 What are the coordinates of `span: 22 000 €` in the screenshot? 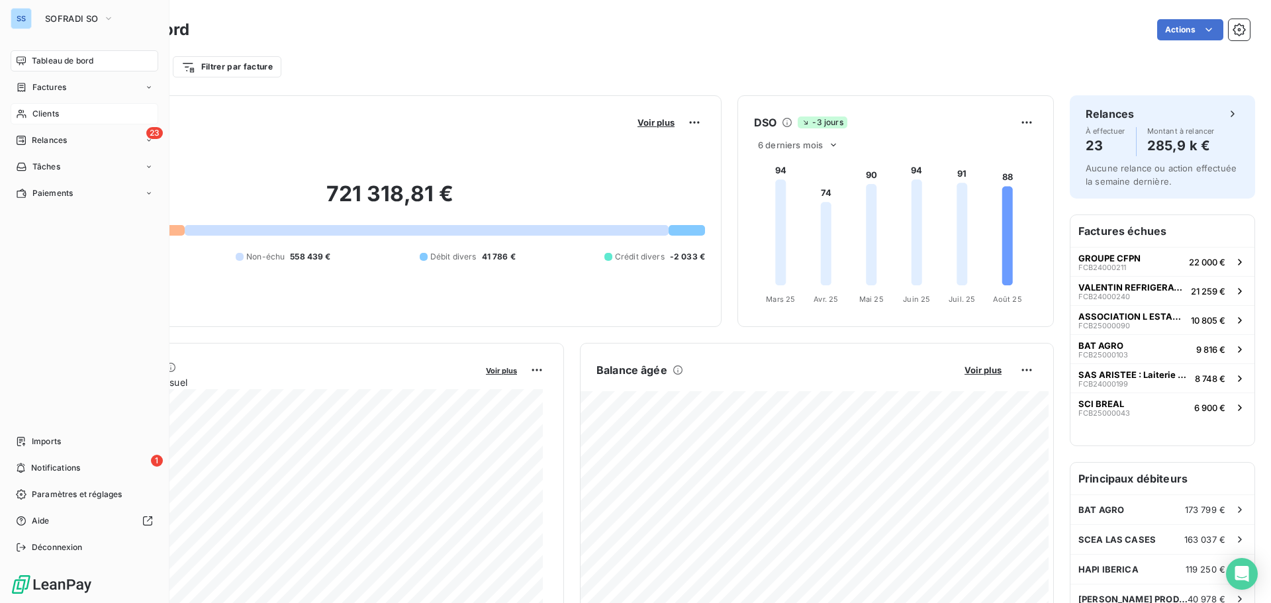 It's located at (1207, 262).